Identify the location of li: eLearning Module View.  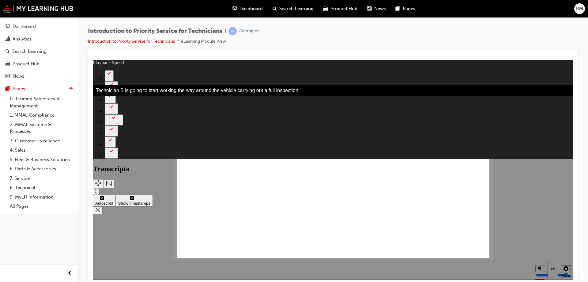
(203, 41).